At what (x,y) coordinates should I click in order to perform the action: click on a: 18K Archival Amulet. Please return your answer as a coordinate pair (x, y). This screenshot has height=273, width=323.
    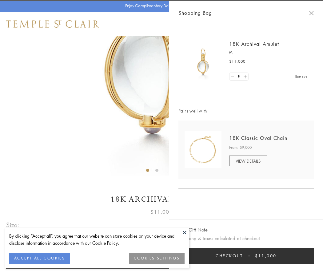
    Looking at the image, I should click on (254, 44).